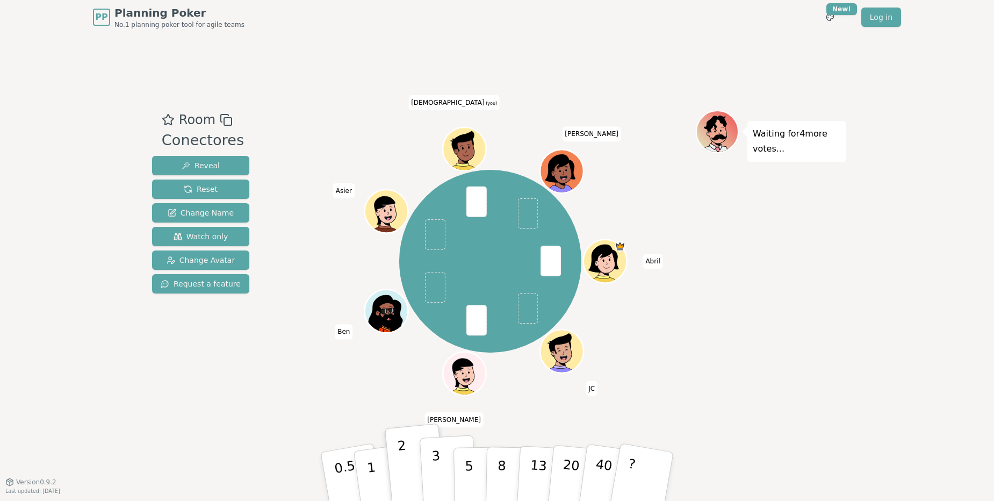 The height and width of the screenshot is (501, 994). Describe the element at coordinates (101, 17) in the screenshot. I see `span: PP` at that location.